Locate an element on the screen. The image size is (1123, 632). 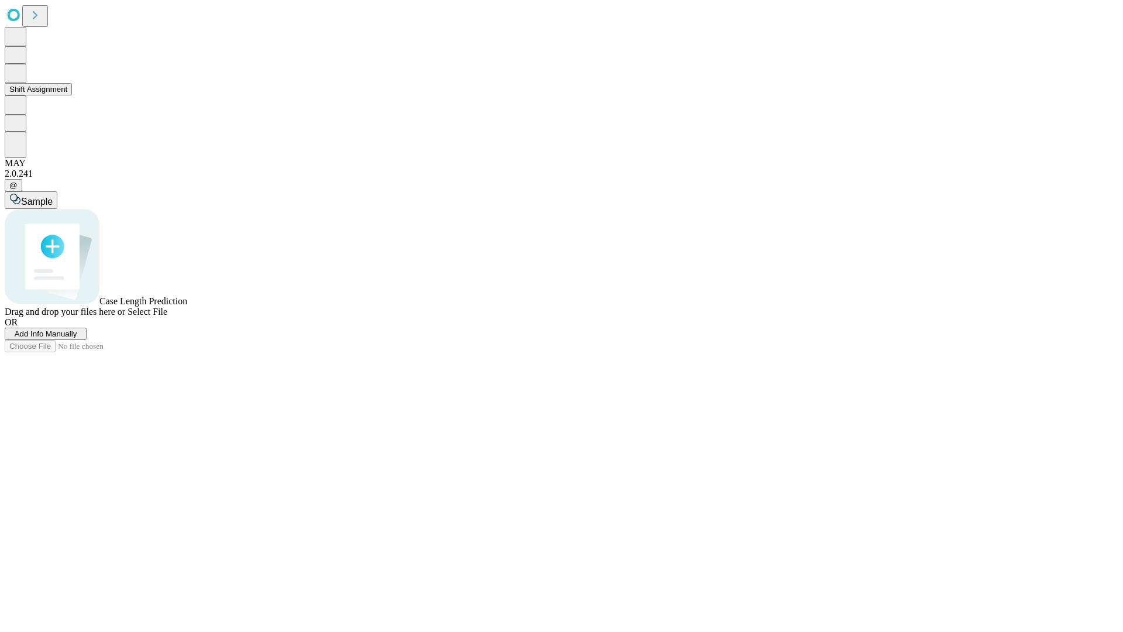
span: Add Info Manually is located at coordinates (46, 333).